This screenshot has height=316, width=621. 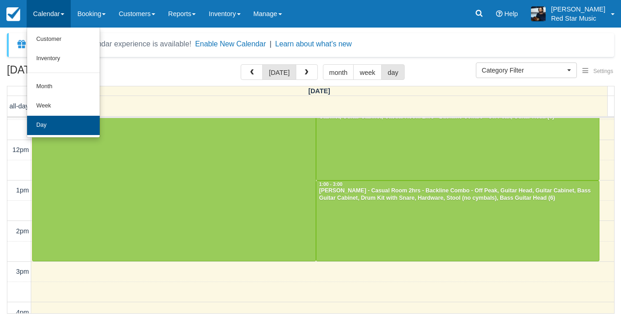 What do you see at coordinates (23, 312) in the screenshot?
I see `span: 4pm` at bounding box center [23, 312].